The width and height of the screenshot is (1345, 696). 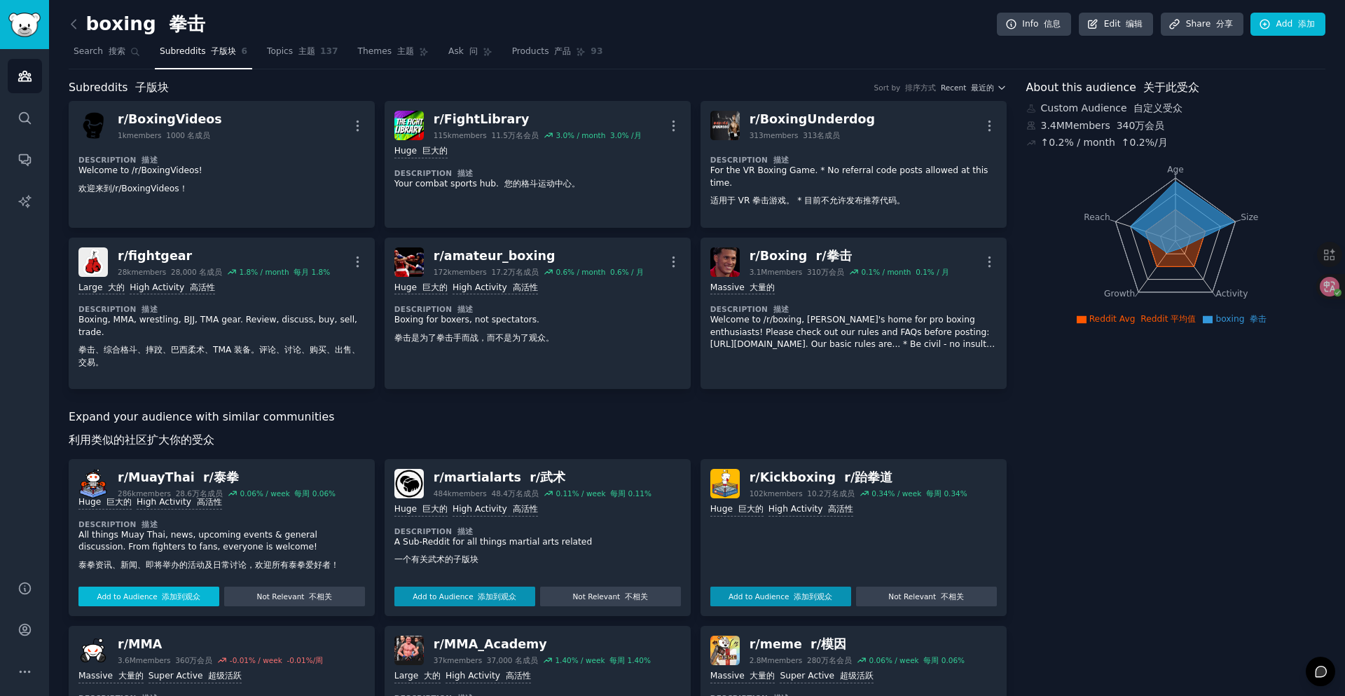 What do you see at coordinates (198, 52) in the screenshot?
I see `span: Subreddits` at bounding box center [198, 52].